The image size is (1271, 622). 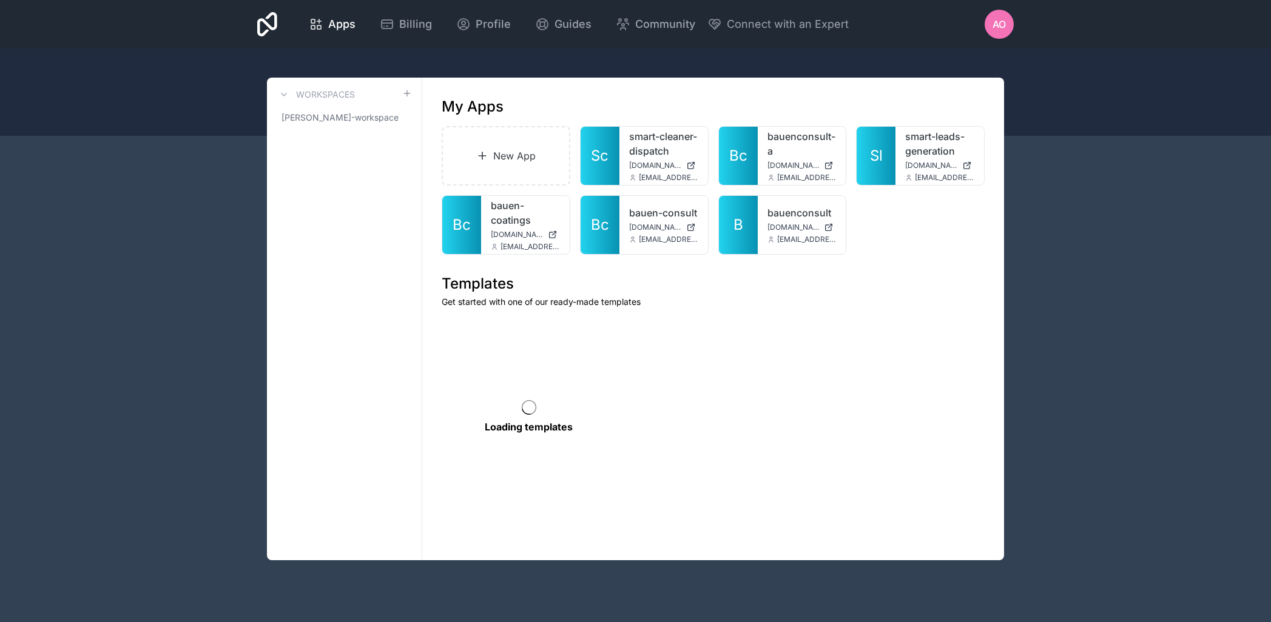 I want to click on span: Apps, so click(x=342, y=24).